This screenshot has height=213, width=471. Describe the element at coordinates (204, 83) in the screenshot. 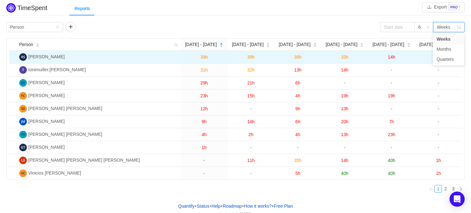

I see `span: 29h` at that location.